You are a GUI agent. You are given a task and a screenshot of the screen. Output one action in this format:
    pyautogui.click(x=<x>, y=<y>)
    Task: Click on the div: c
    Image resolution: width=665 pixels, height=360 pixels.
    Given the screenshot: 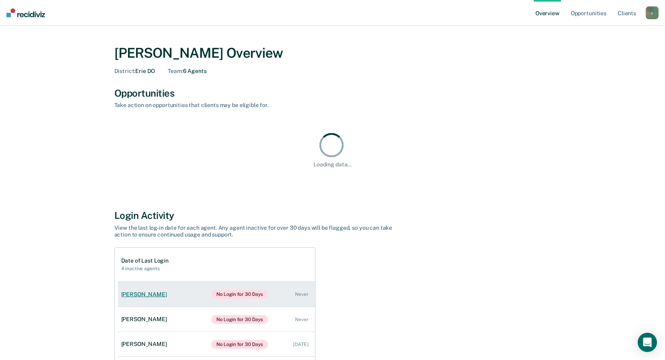 What is the action you would take?
    pyautogui.click(x=652, y=13)
    